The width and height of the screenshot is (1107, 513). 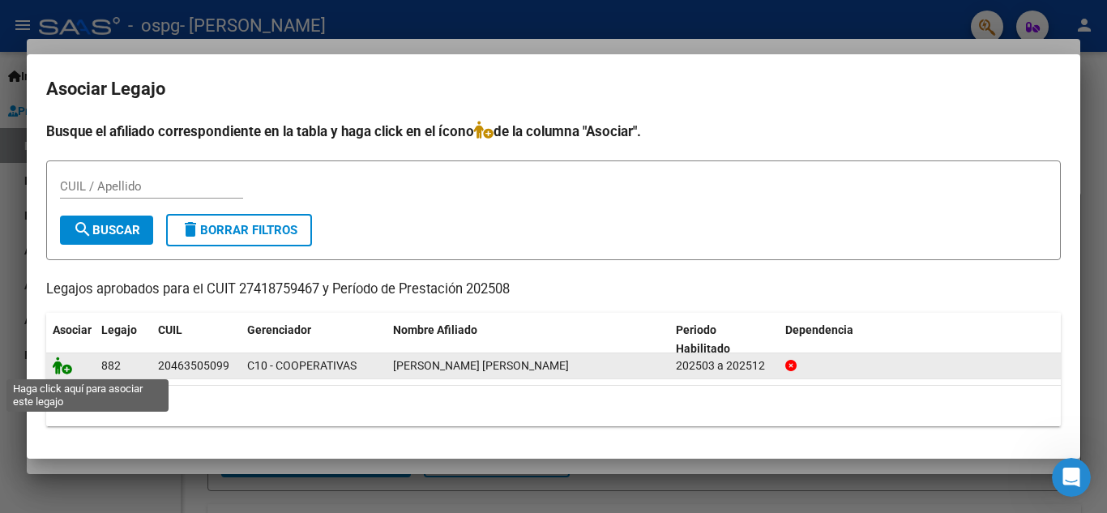 What do you see at coordinates (106, 230) in the screenshot?
I see `span: Buscar` at bounding box center [106, 230].